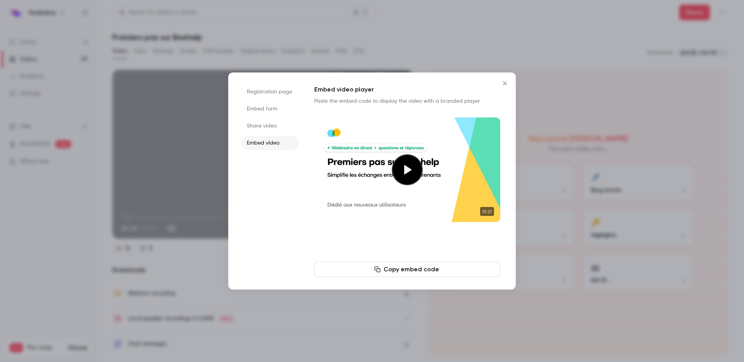 The width and height of the screenshot is (744, 362). Describe the element at coordinates (407, 170) in the screenshot. I see `button: Play video` at that location.